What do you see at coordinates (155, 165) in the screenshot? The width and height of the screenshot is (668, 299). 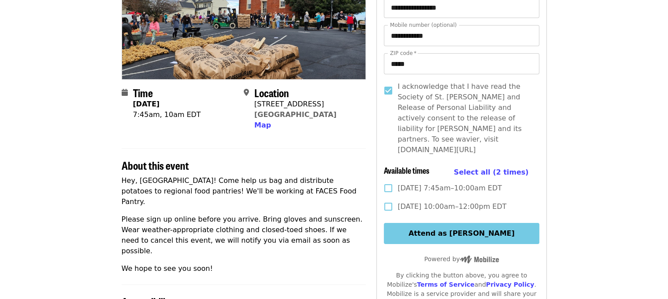 I see `span: About this event` at bounding box center [155, 165].